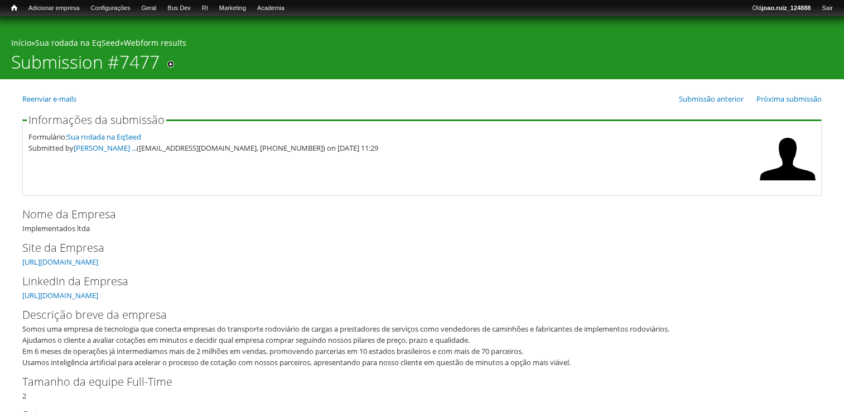 The height and width of the screenshot is (412, 844). What do you see at coordinates (828, 8) in the screenshot?
I see `a: Sair` at bounding box center [828, 8].